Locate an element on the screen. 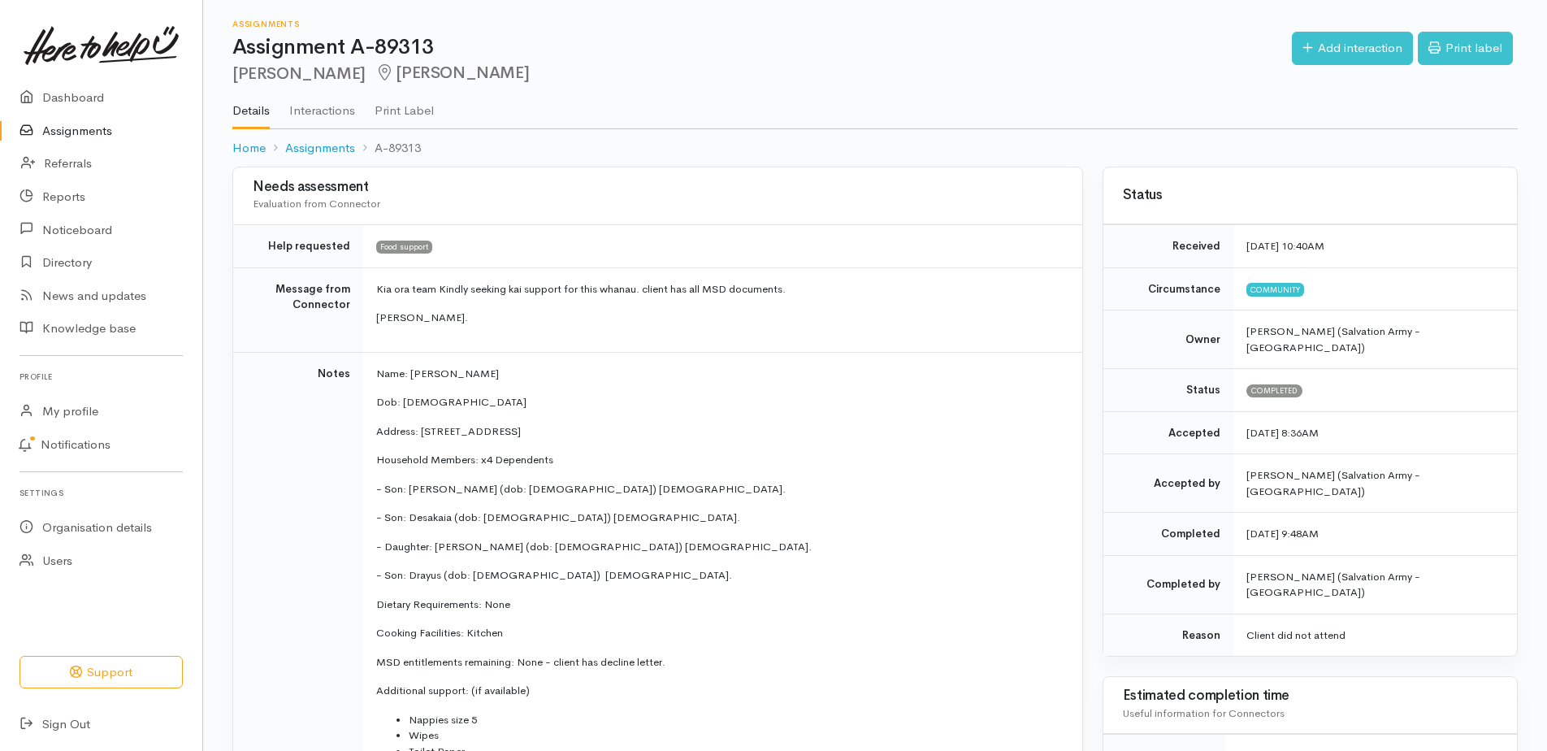 The height and width of the screenshot is (751, 1547). a: Home is located at coordinates (249, 148).